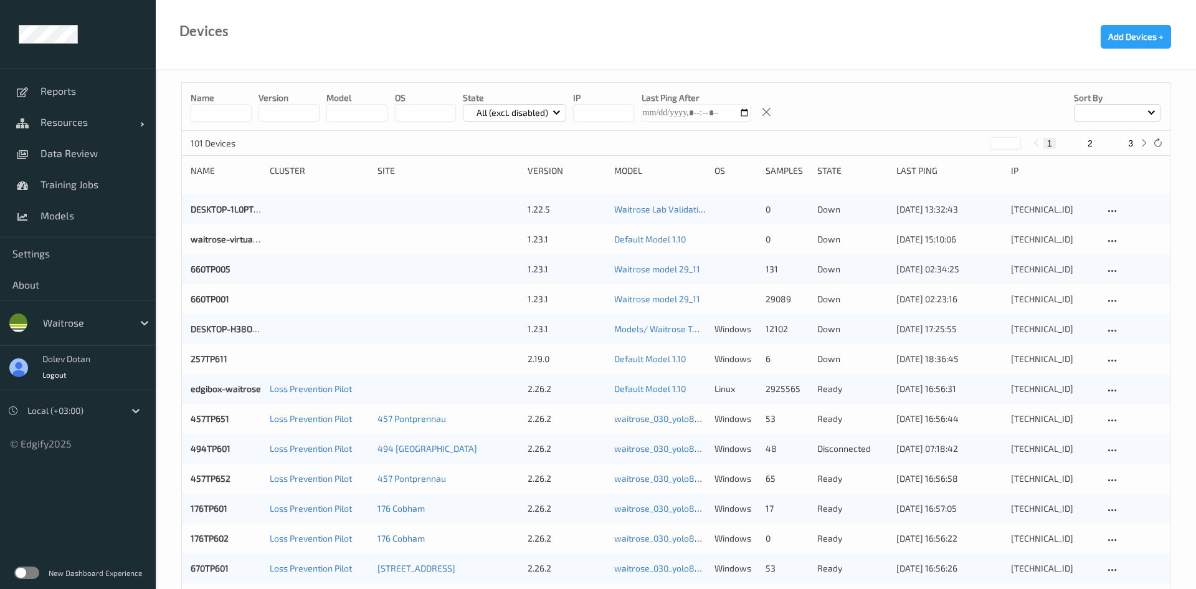  Describe the element at coordinates (787, 479) in the screenshot. I see `div: 65` at that location.